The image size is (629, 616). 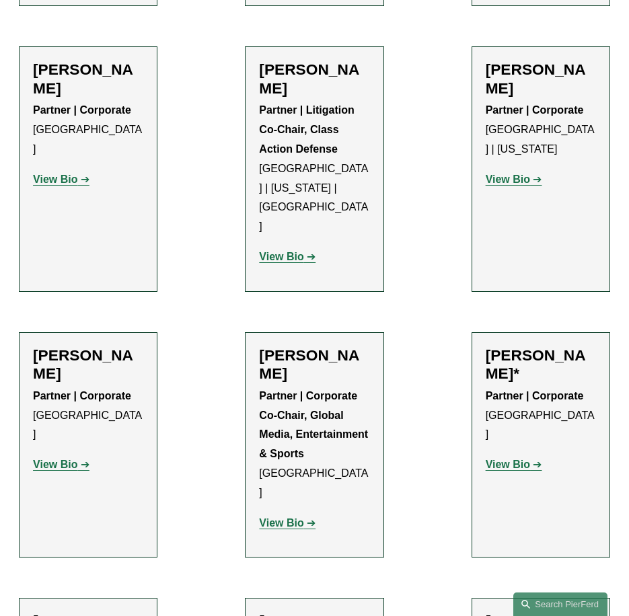 I want to click on strong: Partner | Litigation Co-Chair, Class Action Defense, so click(x=306, y=129).